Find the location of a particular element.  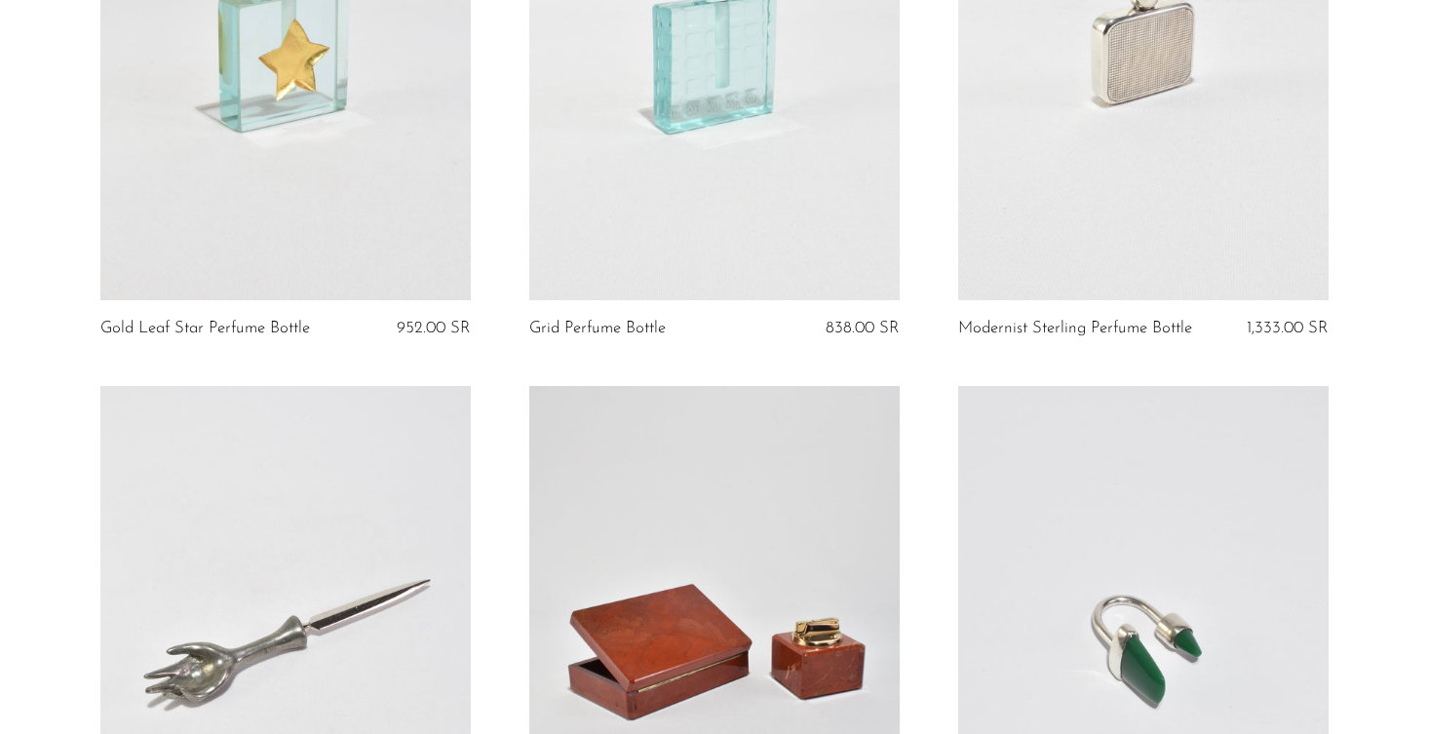

a: Grid Perfume Bottle is located at coordinates (597, 328).